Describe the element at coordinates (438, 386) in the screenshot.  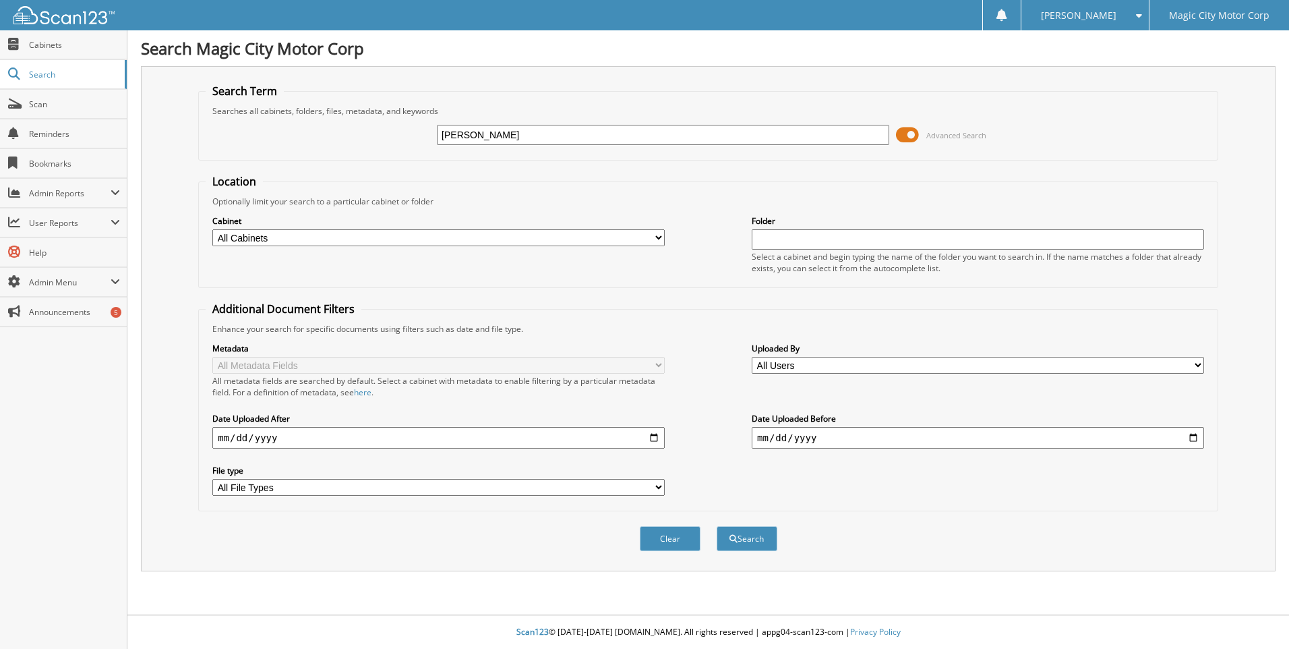
I see `div: All metadata fields are searched by default. Select a cabinet with metadata to enable filtering b...` at that location.